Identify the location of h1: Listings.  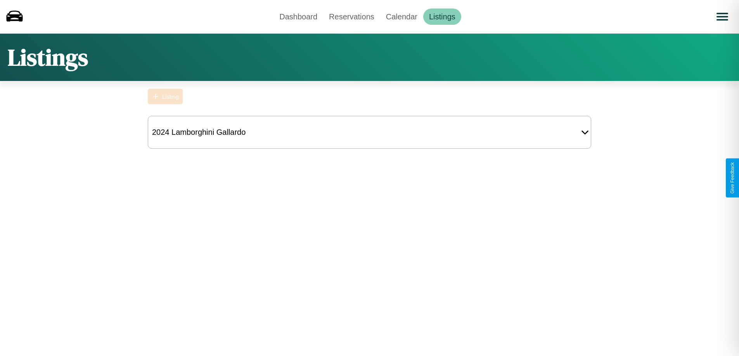
(48, 57).